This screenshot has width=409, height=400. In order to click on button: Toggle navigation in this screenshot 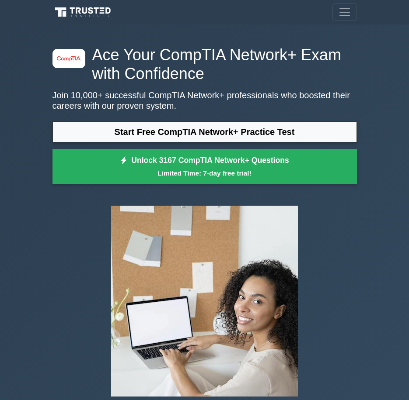, I will do `click(345, 12)`.